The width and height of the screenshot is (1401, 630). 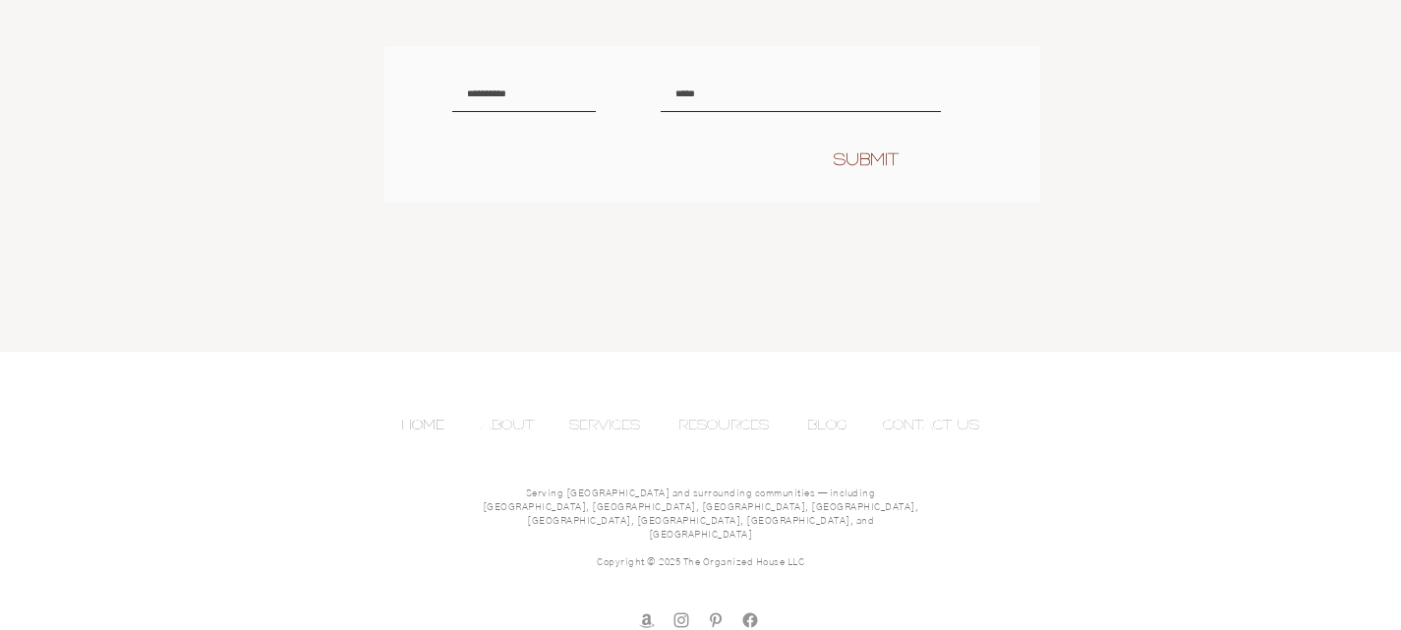 What do you see at coordinates (732, 425) in the screenshot?
I see `a: RESOURCES` at bounding box center [732, 425].